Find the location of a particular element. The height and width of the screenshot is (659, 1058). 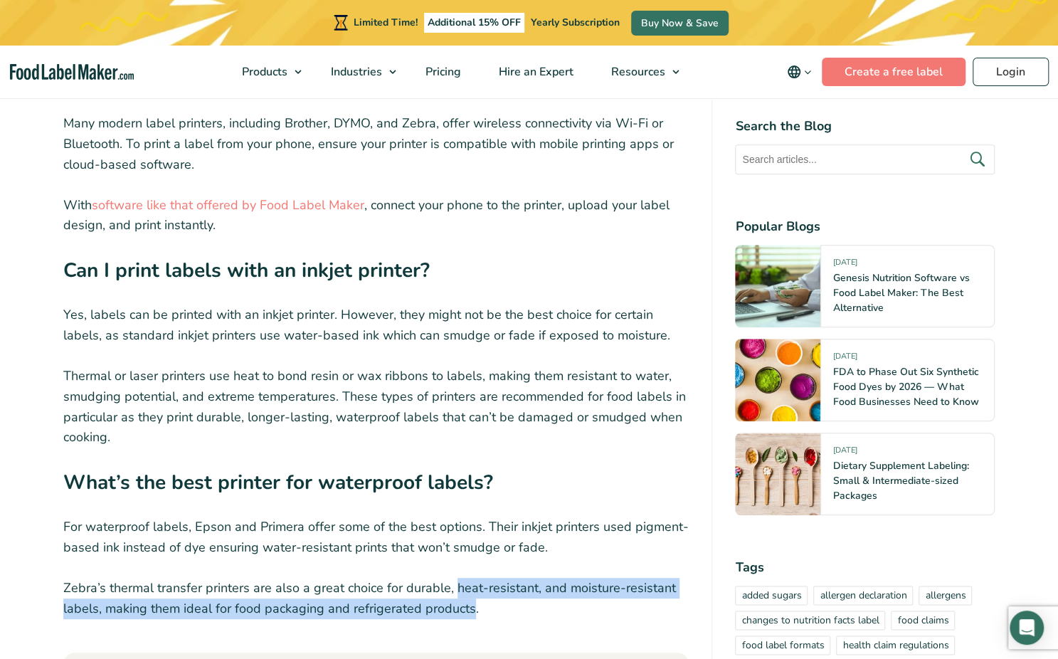

span: Resources is located at coordinates (637, 72).